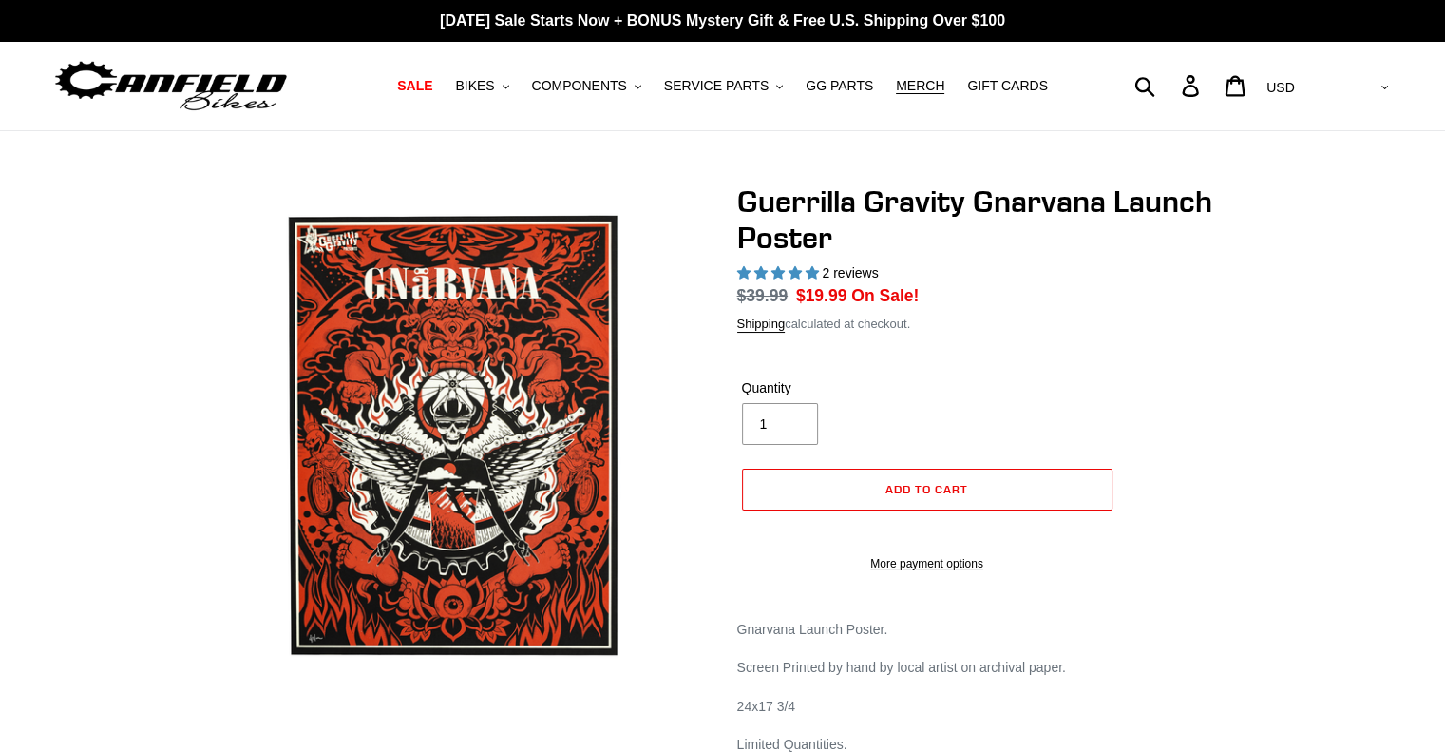 Image resolution: width=1445 pixels, height=752 pixels. Describe the element at coordinates (832, 388) in the screenshot. I see `label: Quantity` at that location.